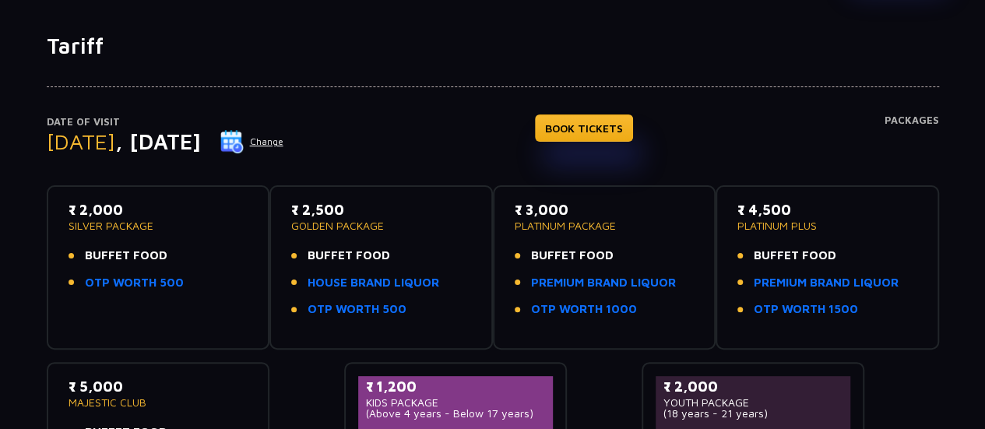 This screenshot has width=985, height=429. I want to click on p: ₹ 2,500, so click(381, 209).